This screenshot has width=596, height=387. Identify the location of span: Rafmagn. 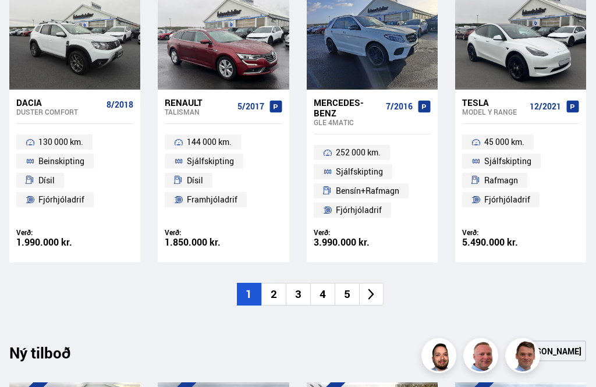
(501, 180).